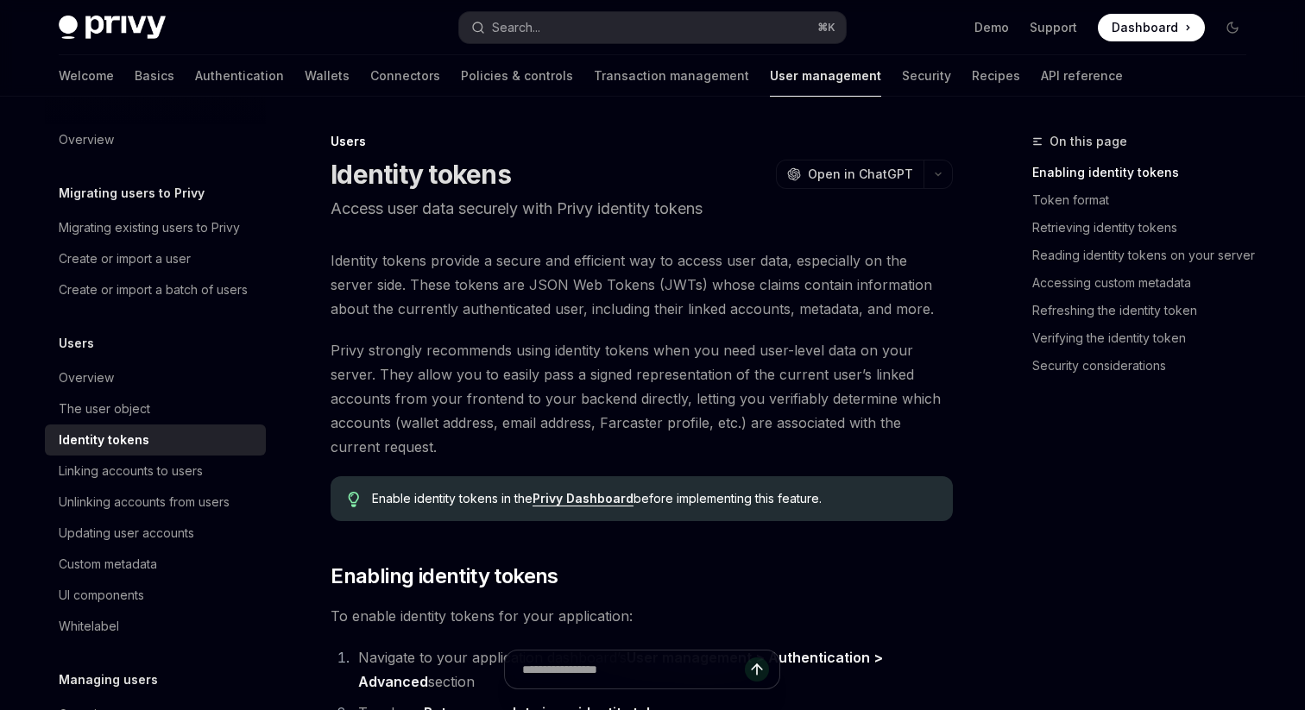 The height and width of the screenshot is (710, 1305). What do you see at coordinates (1146, 311) in the screenshot?
I see `a: Refreshing the identity token` at bounding box center [1146, 311].